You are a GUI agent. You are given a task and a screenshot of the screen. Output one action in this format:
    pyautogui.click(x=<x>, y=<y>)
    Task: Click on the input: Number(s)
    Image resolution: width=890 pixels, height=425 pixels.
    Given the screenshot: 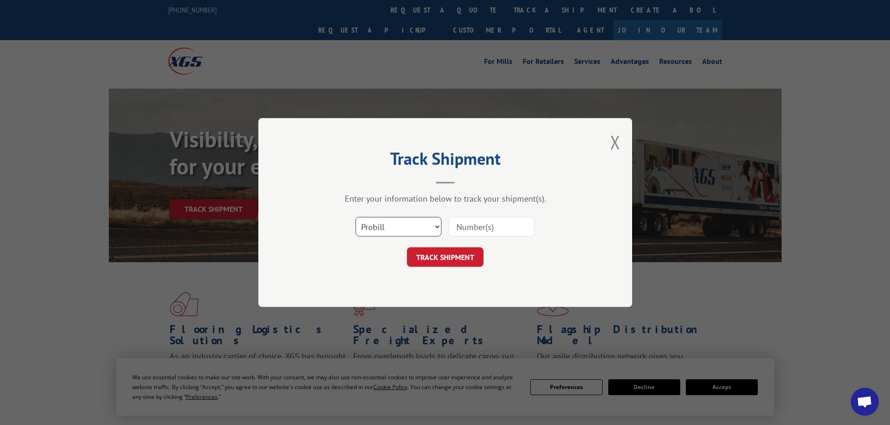 What is the action you would take?
    pyautogui.click(x=491, y=227)
    